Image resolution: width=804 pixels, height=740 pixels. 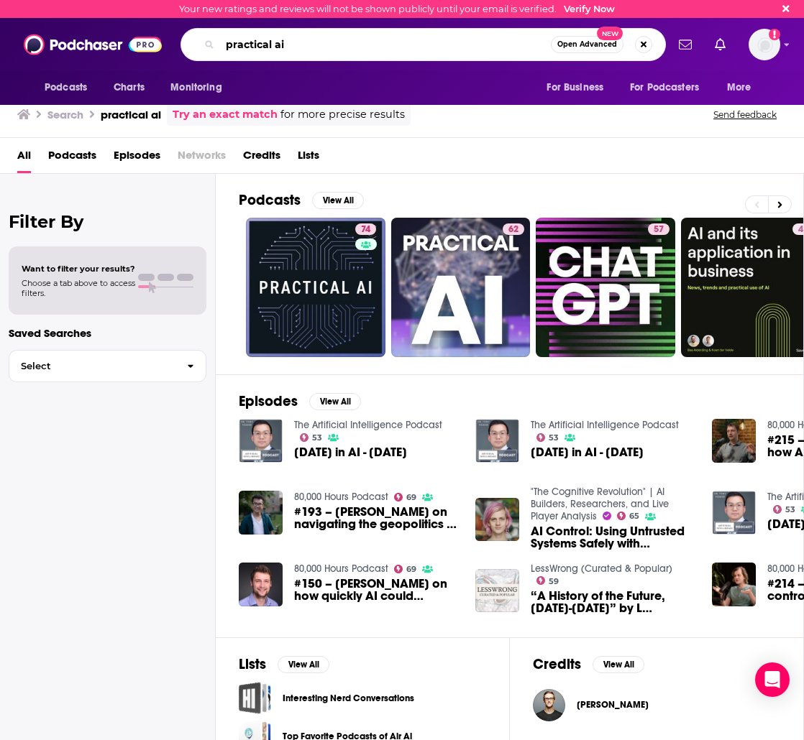 What do you see at coordinates (733, 584) in the screenshot?
I see `img: #214 – Buck Shlegeris on controlling AI that wants to take over – so we can use it anyway` at bounding box center [733, 584].